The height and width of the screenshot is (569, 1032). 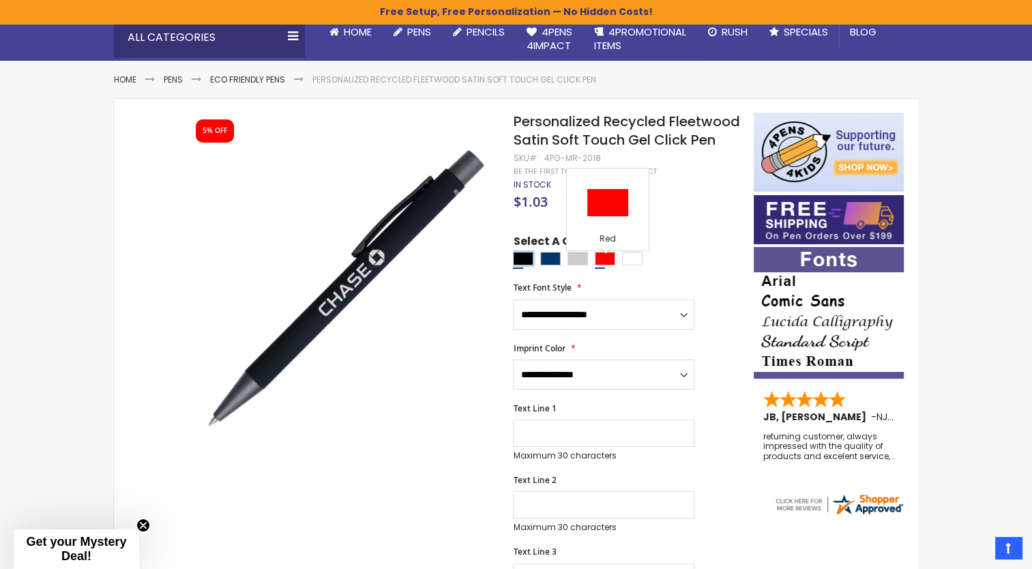 I want to click on div: 5% OFF, so click(x=215, y=131).